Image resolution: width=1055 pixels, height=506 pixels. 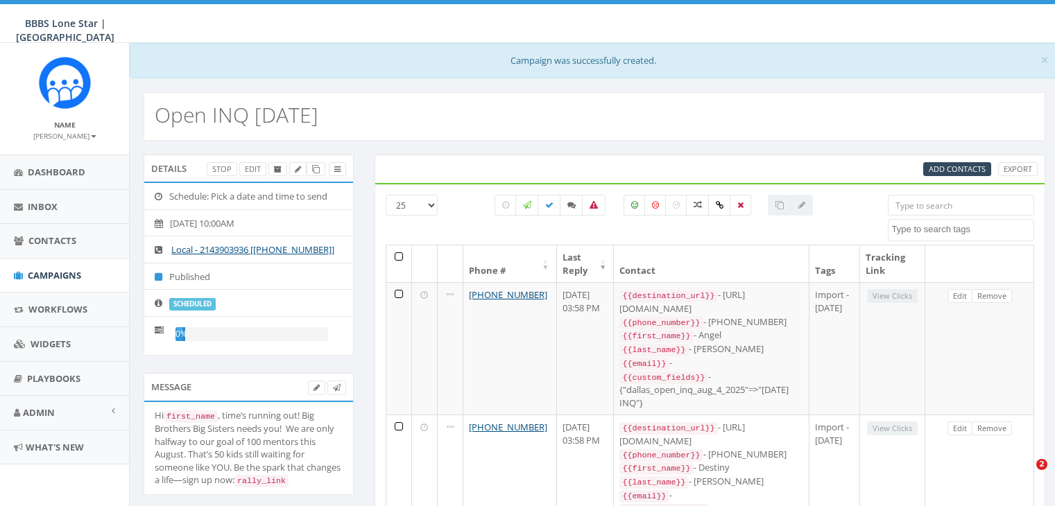 I want to click on span: CSV files only, so click(x=957, y=169).